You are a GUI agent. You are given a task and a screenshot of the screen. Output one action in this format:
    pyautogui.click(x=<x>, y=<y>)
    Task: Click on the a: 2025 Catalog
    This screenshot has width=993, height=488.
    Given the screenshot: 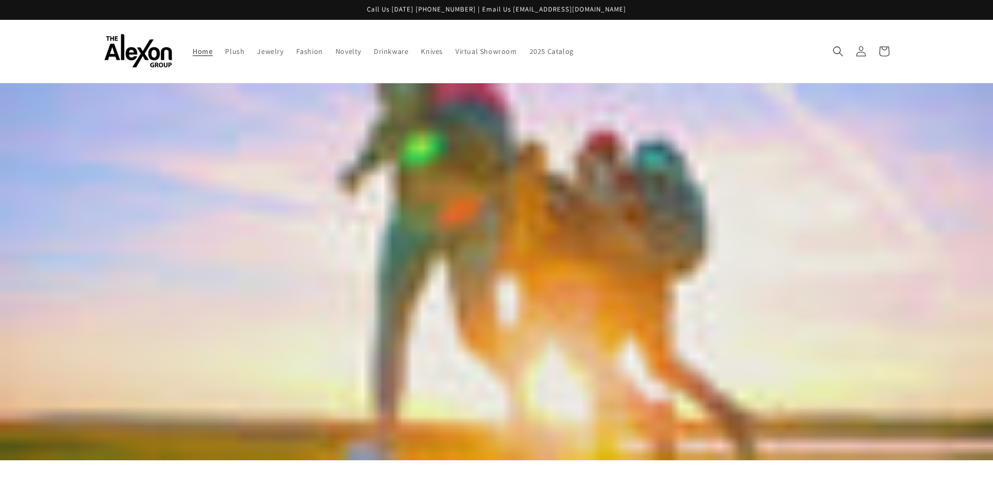 What is the action you would take?
    pyautogui.click(x=552, y=51)
    